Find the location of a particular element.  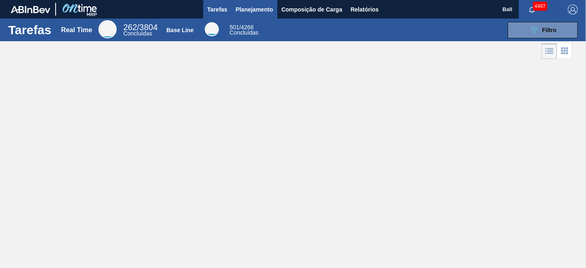

h1: Tarefas is located at coordinates (30, 30).